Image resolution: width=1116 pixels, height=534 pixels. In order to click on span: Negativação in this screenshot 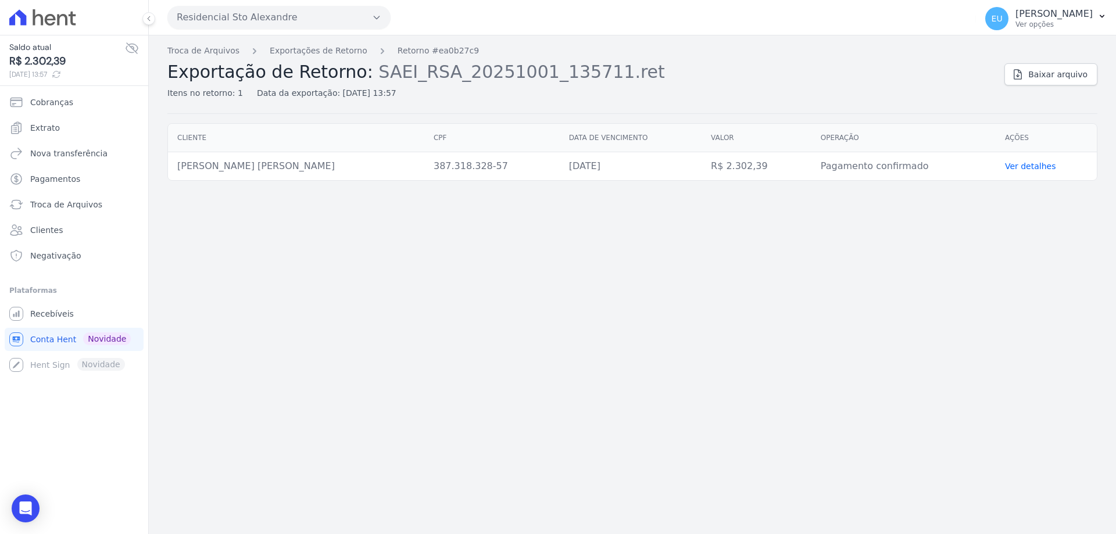, I will do `click(56, 256)`.